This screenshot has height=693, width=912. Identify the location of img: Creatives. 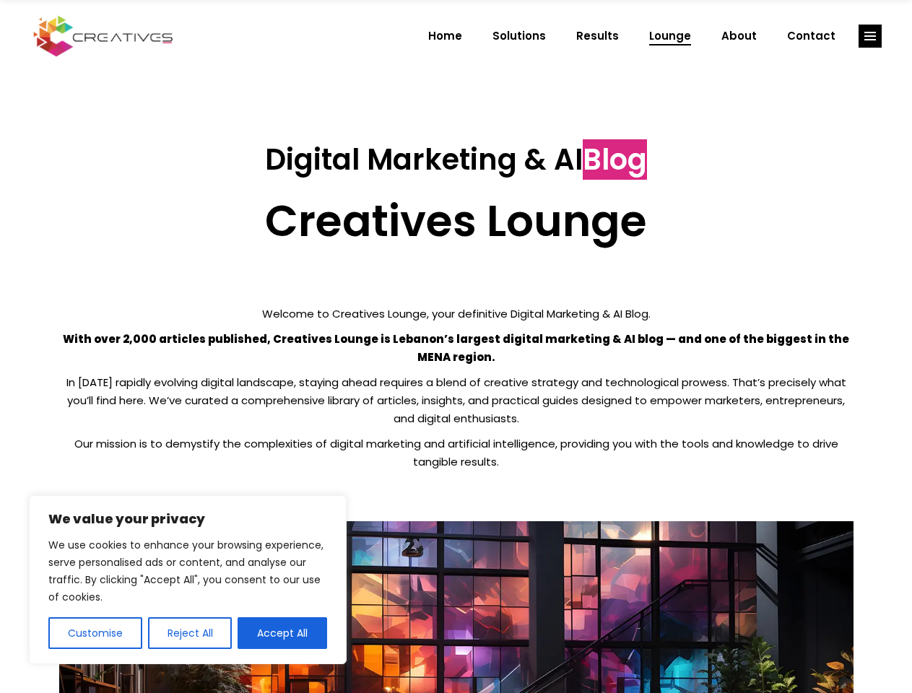
(103, 36).